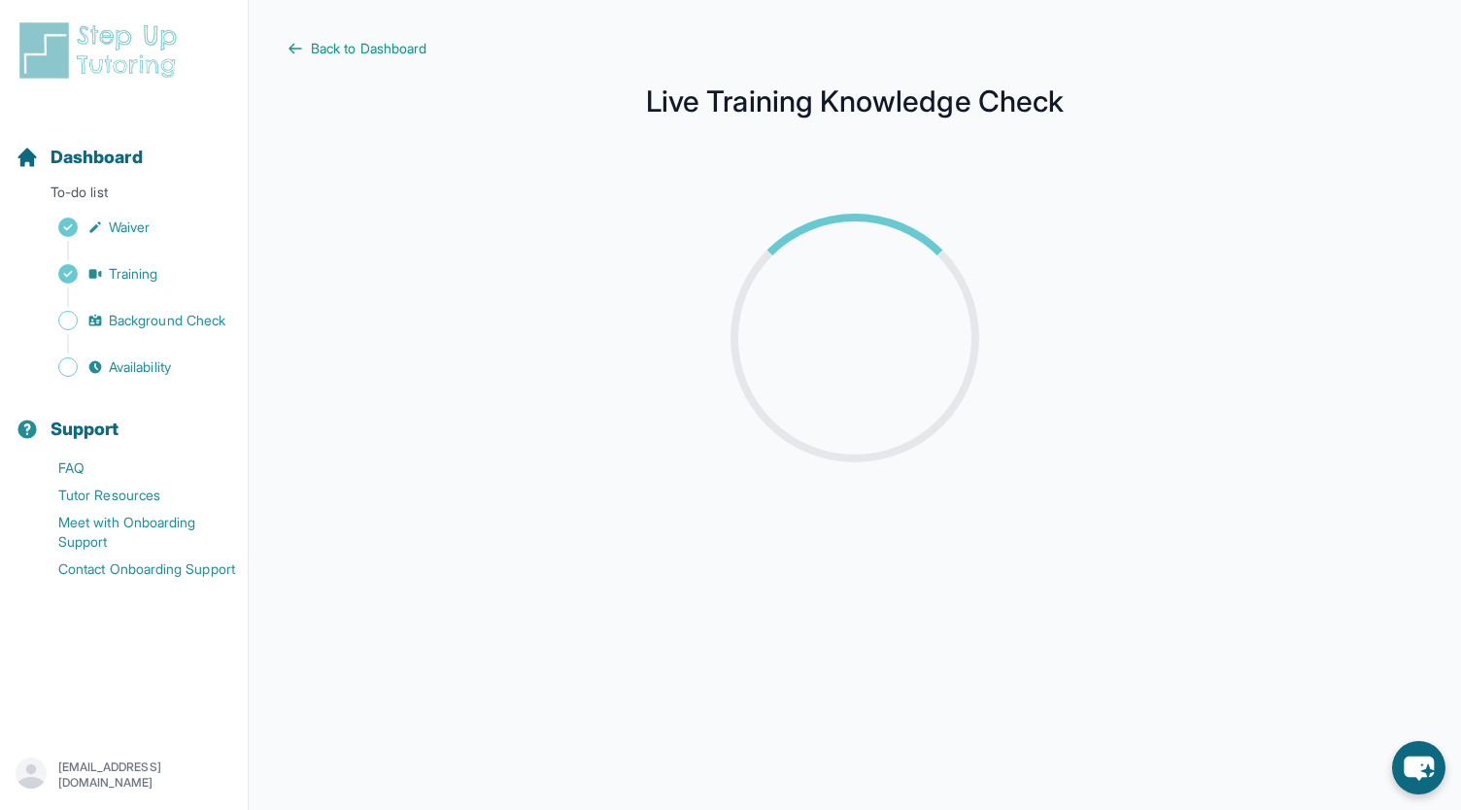 The image size is (1461, 810). Describe the element at coordinates (131, 495) in the screenshot. I see `a: Tutor Resources` at that location.